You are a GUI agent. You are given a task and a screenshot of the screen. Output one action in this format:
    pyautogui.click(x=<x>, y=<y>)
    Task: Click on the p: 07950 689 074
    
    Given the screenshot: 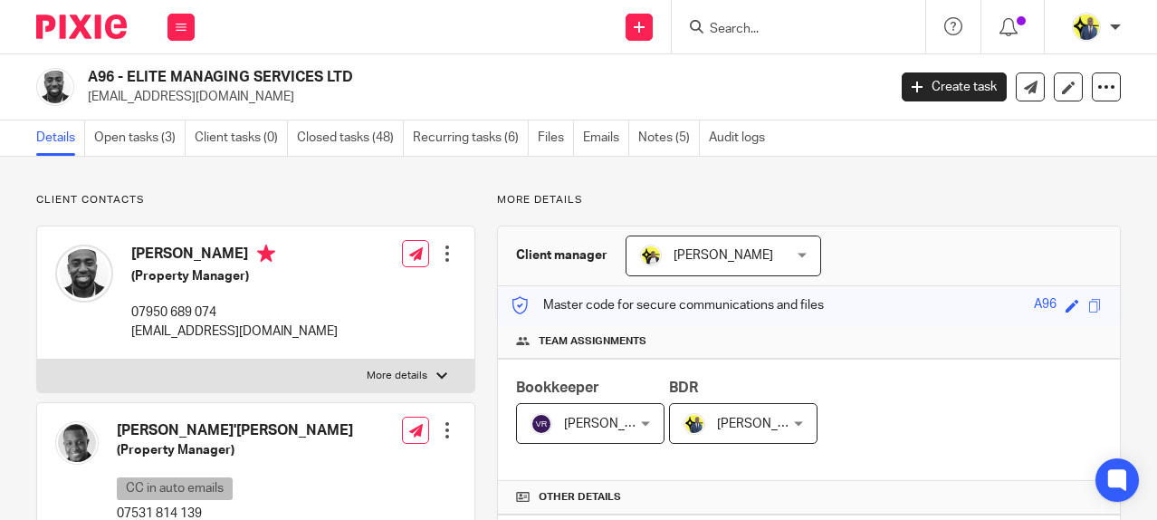 What is the action you would take?
    pyautogui.click(x=234, y=312)
    